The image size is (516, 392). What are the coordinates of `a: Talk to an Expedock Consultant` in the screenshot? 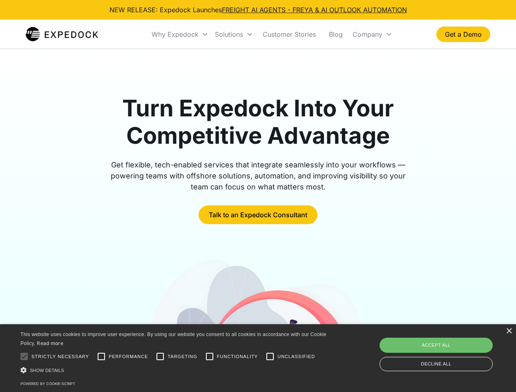 It's located at (258, 215).